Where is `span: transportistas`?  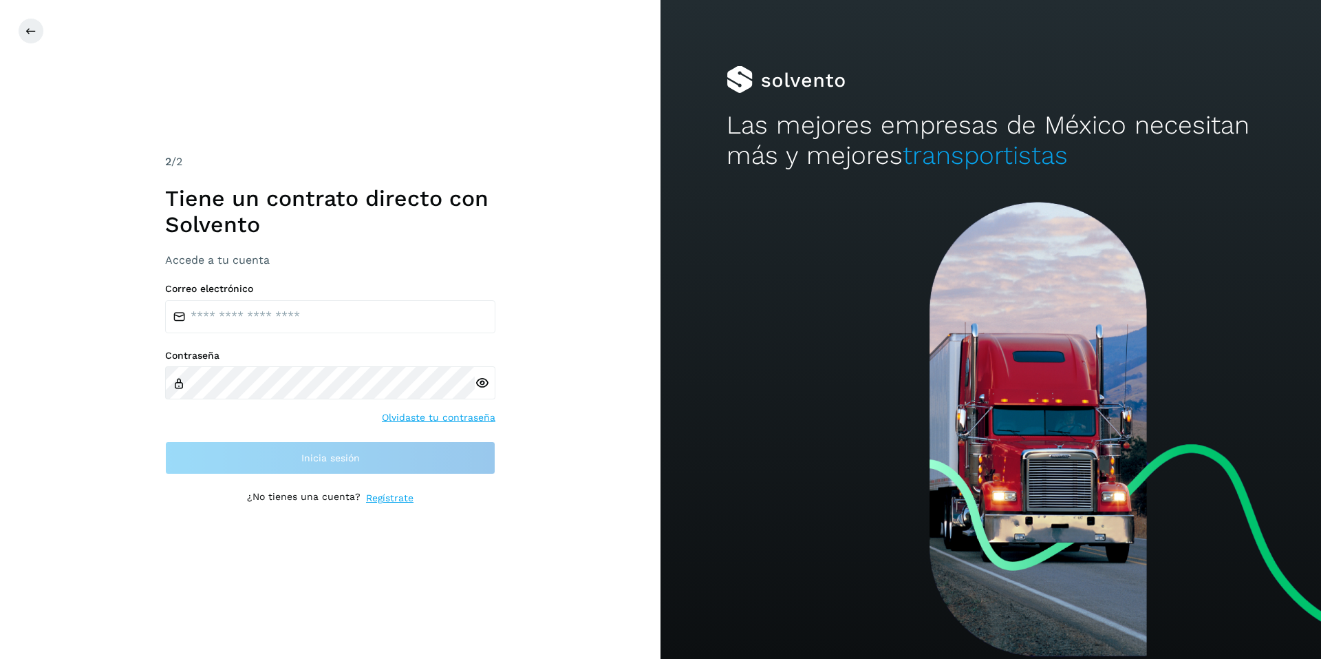 span: transportistas is located at coordinates (986, 155).